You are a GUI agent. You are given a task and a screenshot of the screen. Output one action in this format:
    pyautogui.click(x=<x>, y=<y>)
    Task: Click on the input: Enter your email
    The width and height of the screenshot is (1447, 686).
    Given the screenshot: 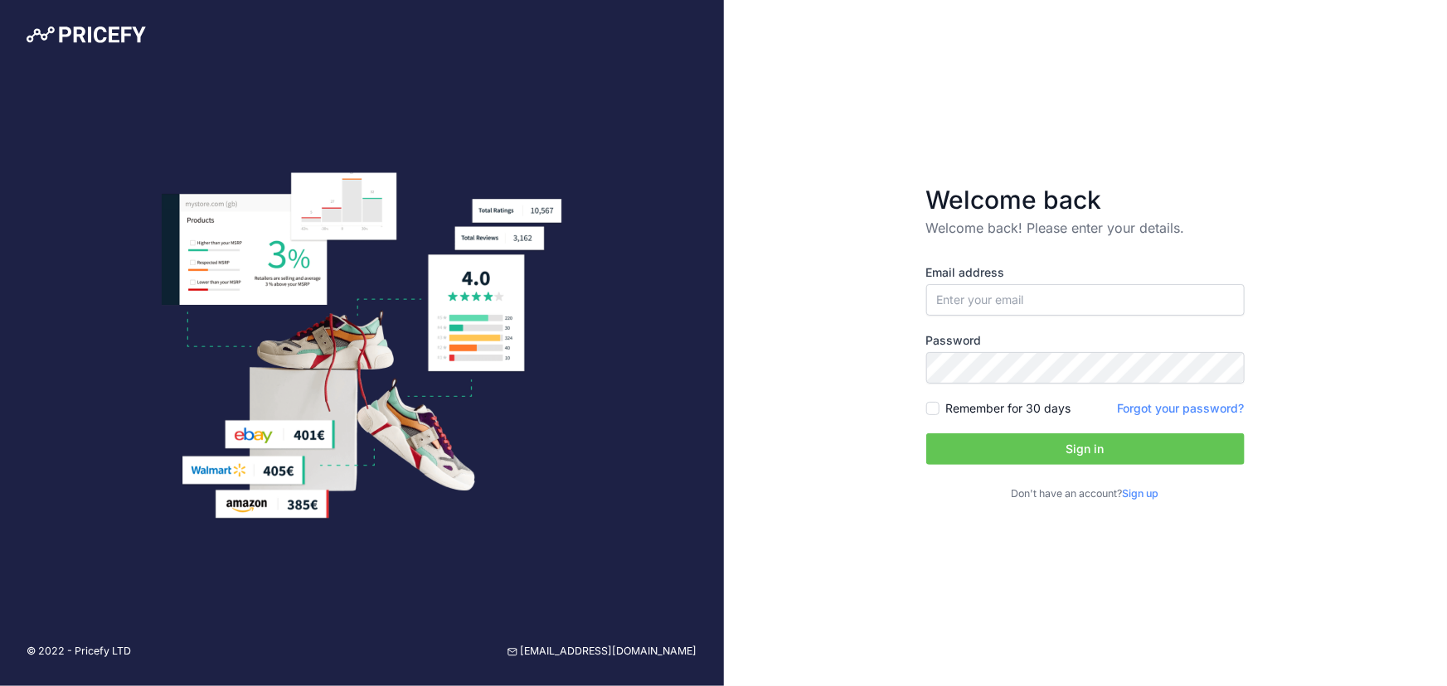 What is the action you would take?
    pyautogui.click(x=1085, y=300)
    